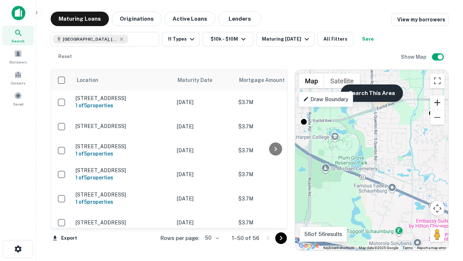  I want to click on img: Google, so click(309, 245).